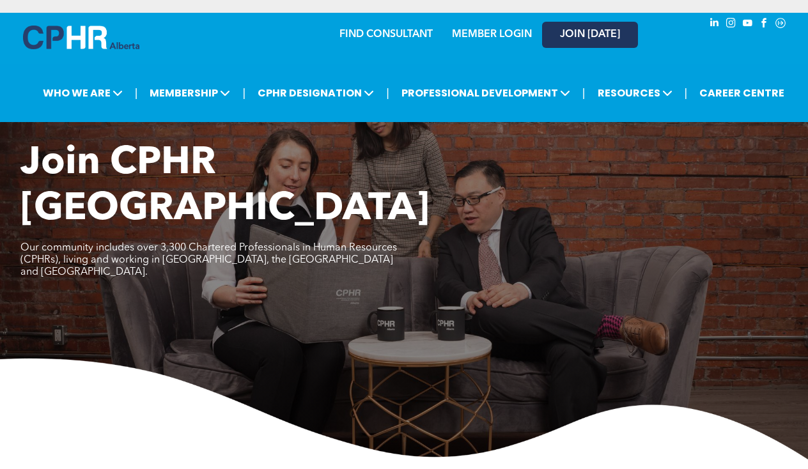  I want to click on span: PROFESSIONAL DEVELOPMENT, so click(486, 93).